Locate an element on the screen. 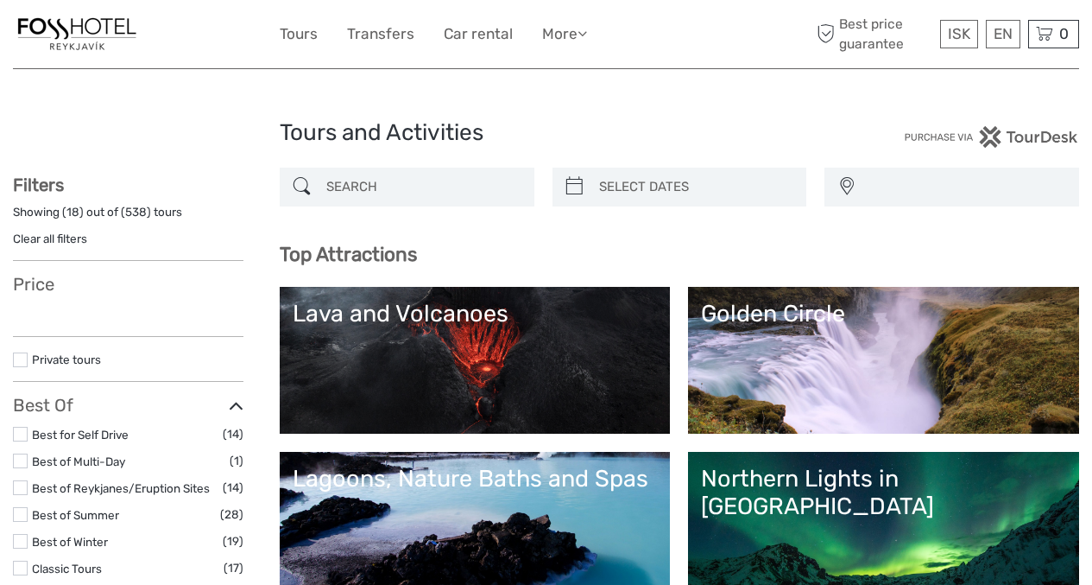 This screenshot has width=1092, height=585. span: ISK is located at coordinates (959, 34).